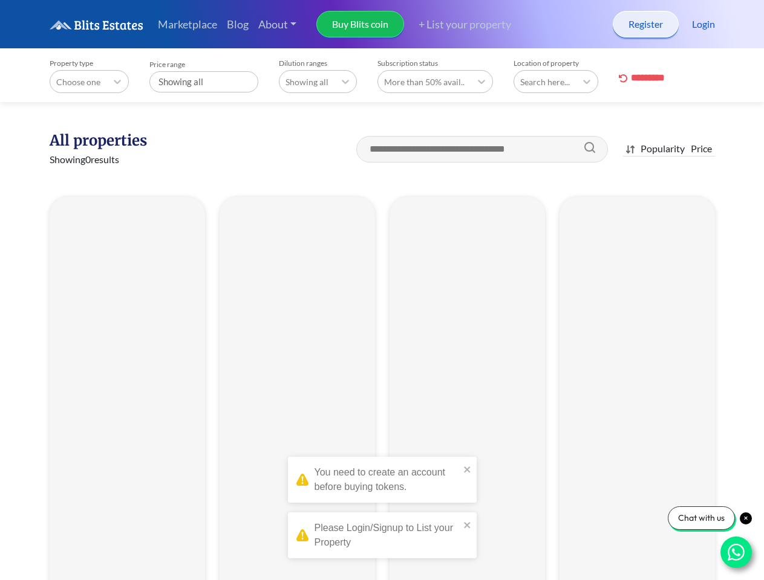 The height and width of the screenshot is (580, 764). What do you see at coordinates (457, 24) in the screenshot?
I see `a: + List your property` at bounding box center [457, 24].